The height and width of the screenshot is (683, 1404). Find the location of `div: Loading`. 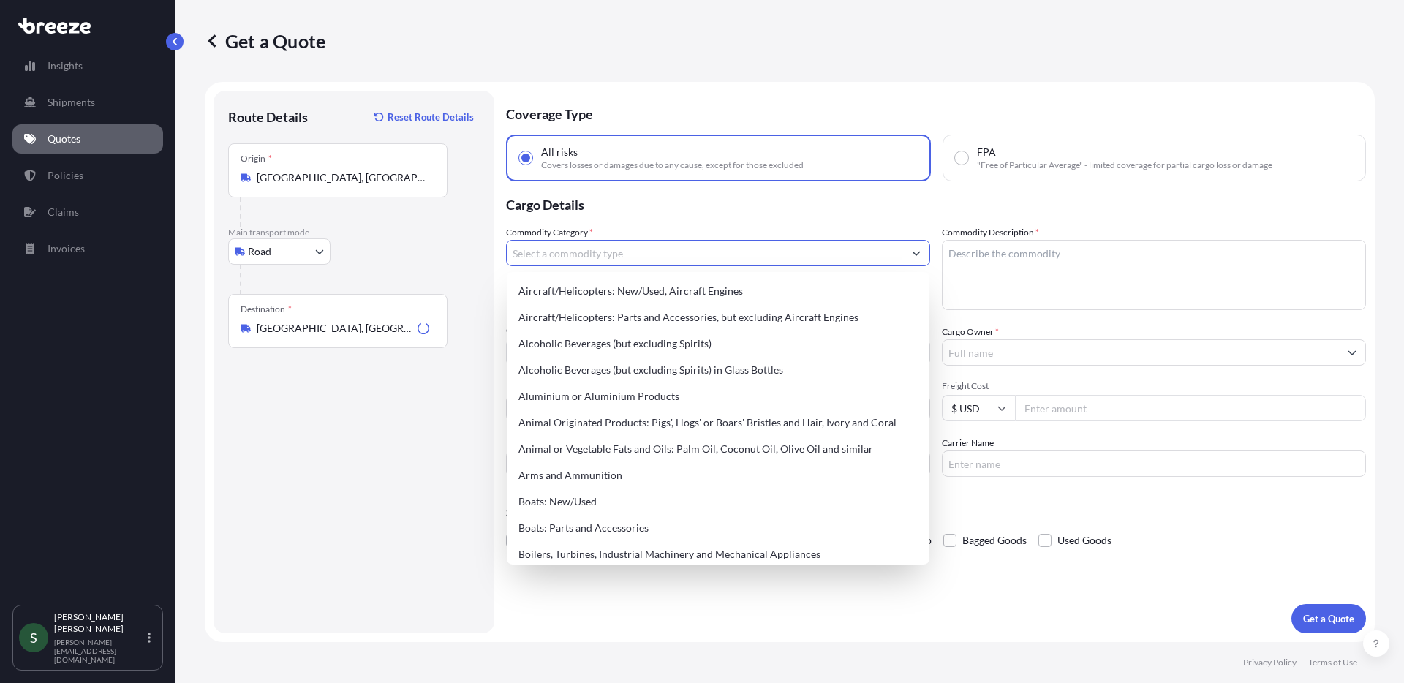

div: Loading is located at coordinates (423, 328).